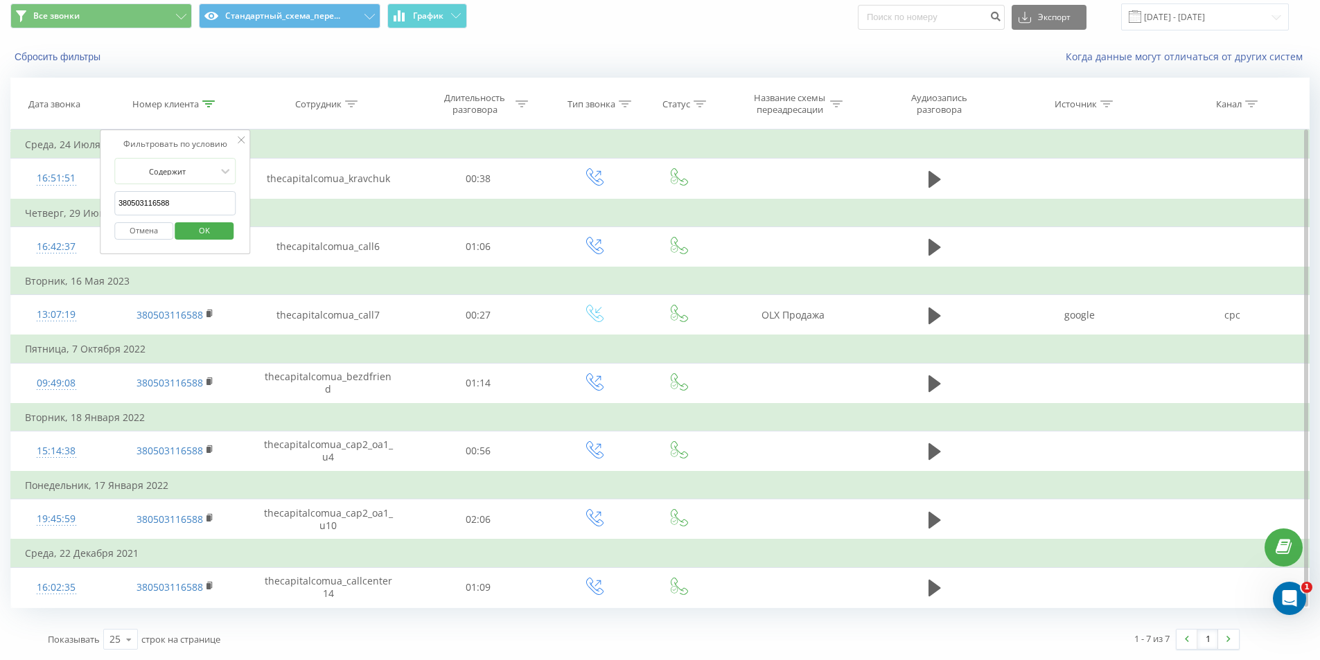  What do you see at coordinates (478, 383) in the screenshot?
I see `td: 01:14` at bounding box center [478, 383].